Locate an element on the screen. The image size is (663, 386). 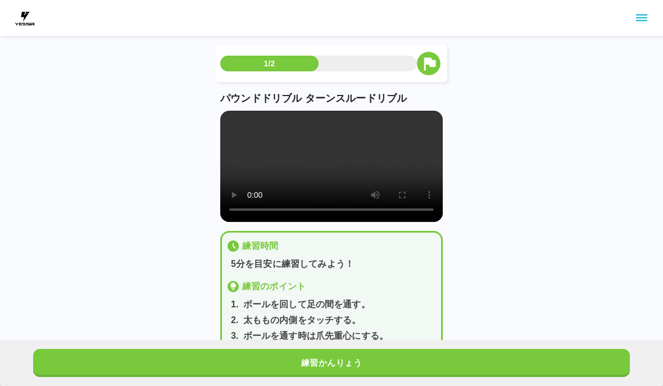
p: 5分を目安に練習してみよう！ is located at coordinates (334, 264).